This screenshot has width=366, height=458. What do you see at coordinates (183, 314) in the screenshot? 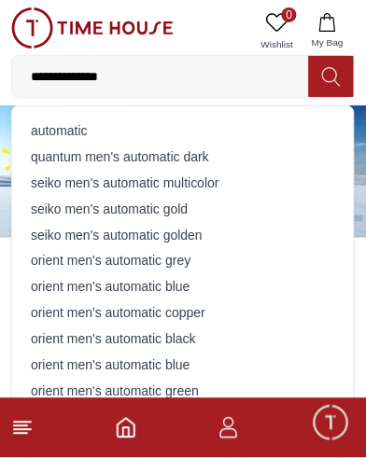
I see `div: orient men's automatic copper` at bounding box center [183, 314].